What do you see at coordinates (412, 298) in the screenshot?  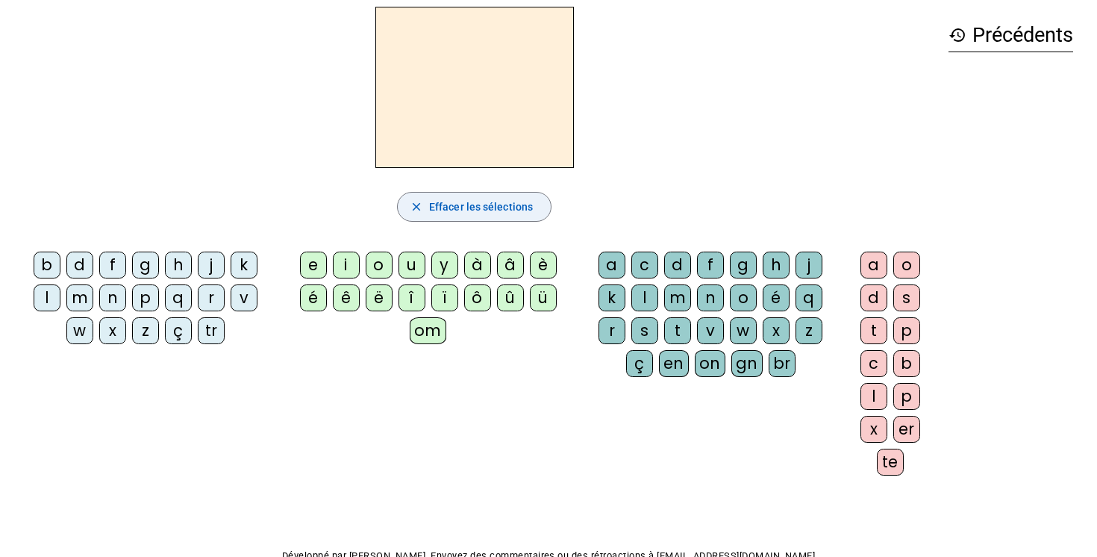 I see `div: î` at bounding box center [412, 298].